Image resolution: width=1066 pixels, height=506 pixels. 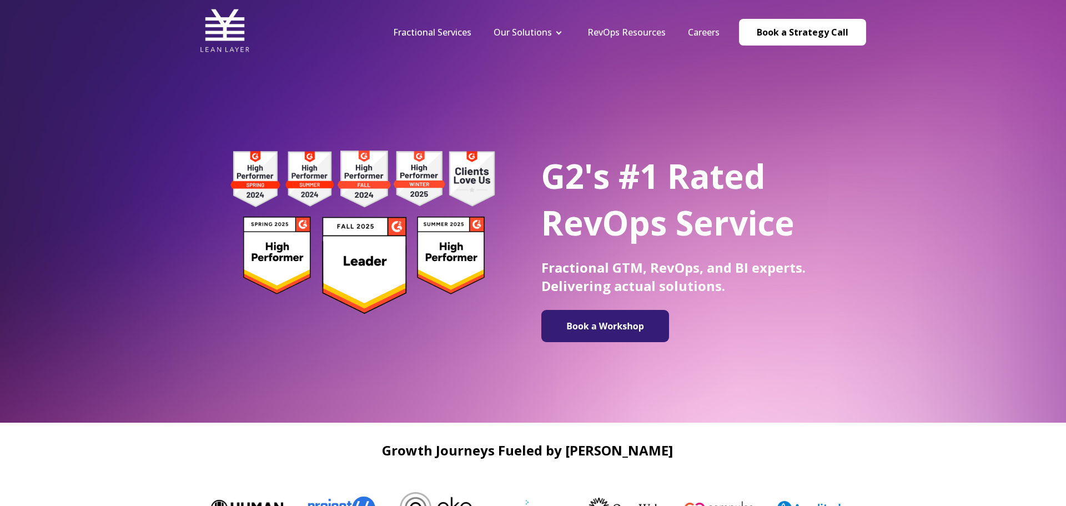 What do you see at coordinates (802, 32) in the screenshot?
I see `a: Book a Strategy Call` at bounding box center [802, 32].